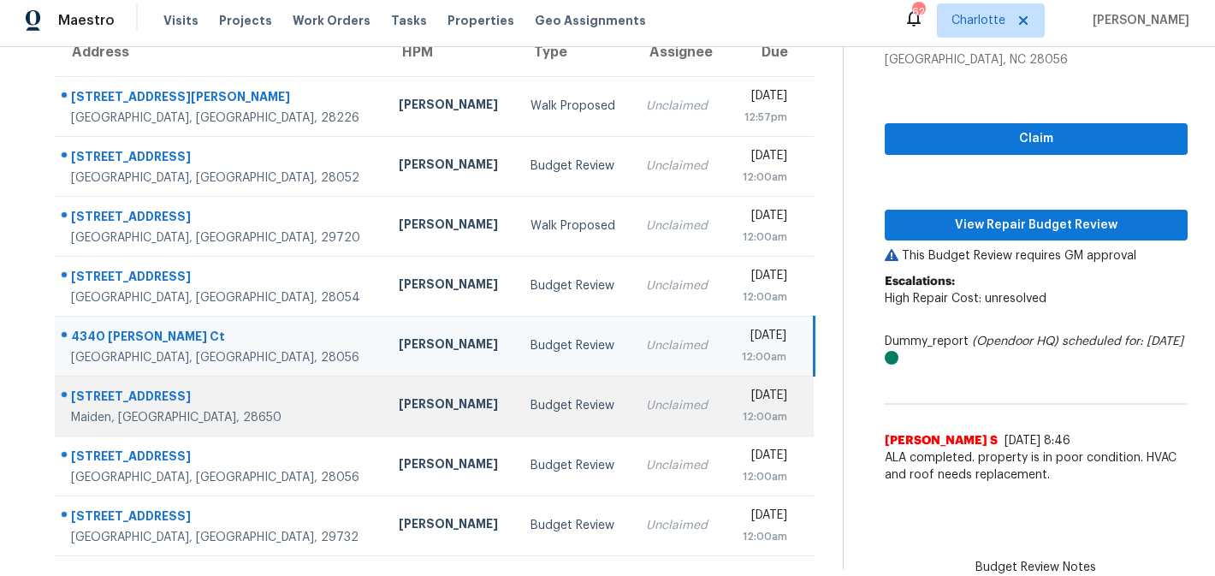 The height and width of the screenshot is (576, 1215). I want to click on span: ALA completed. property is in poor condition. HVAC and roof needs replacement., so click(1037, 466).